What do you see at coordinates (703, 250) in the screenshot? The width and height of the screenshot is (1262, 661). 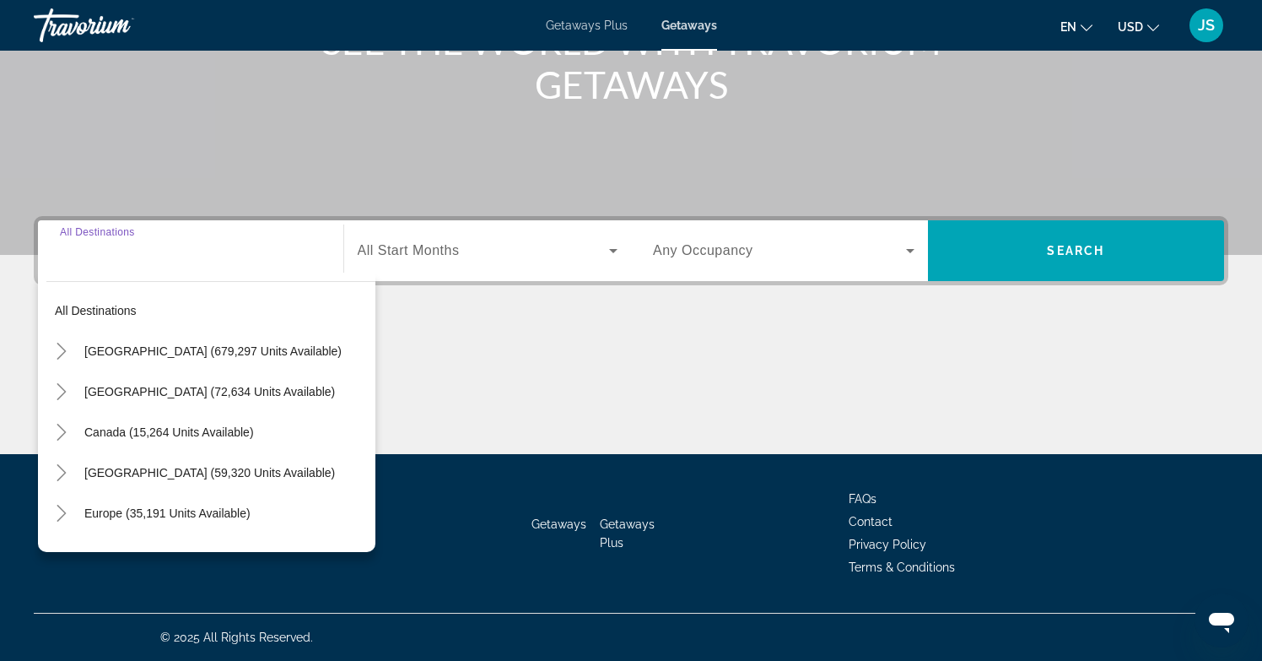 I see `span: Any Occupancy` at bounding box center [703, 250].